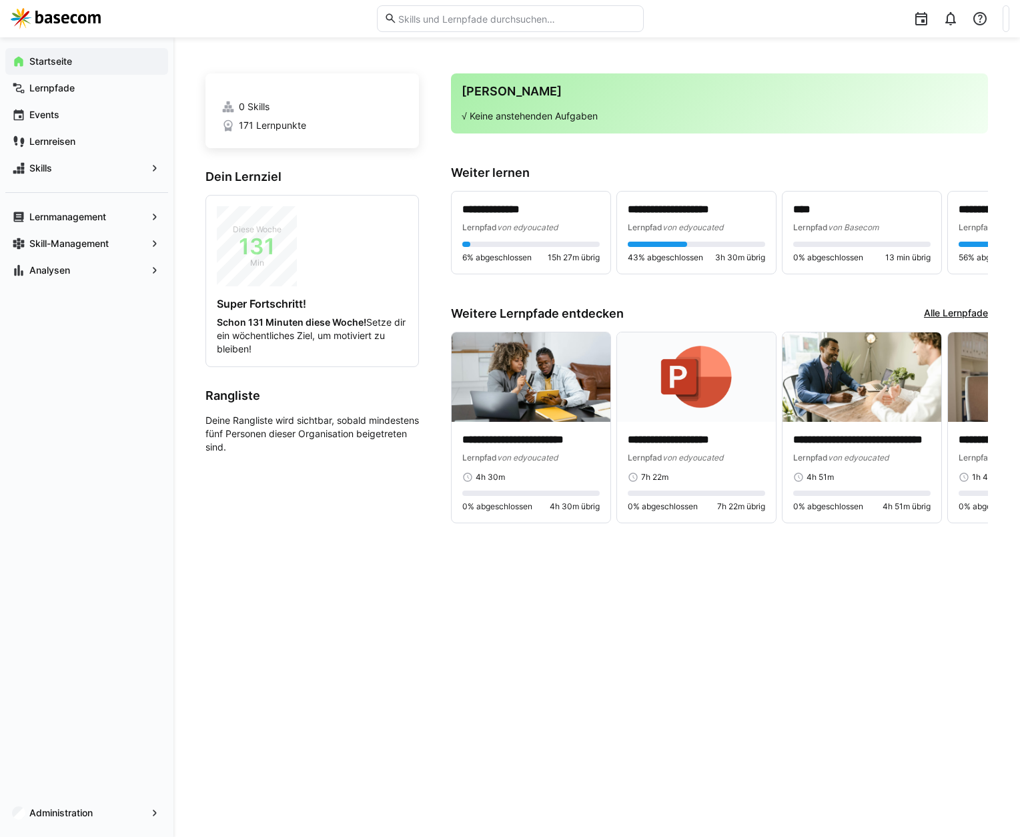  What do you see at coordinates (312, 434) in the screenshot?
I see `p: Deine Rangliste wird sichtbar, sobald mindestens fünf Personen dieser Organisation beigetreten sind.` at bounding box center [312, 434].